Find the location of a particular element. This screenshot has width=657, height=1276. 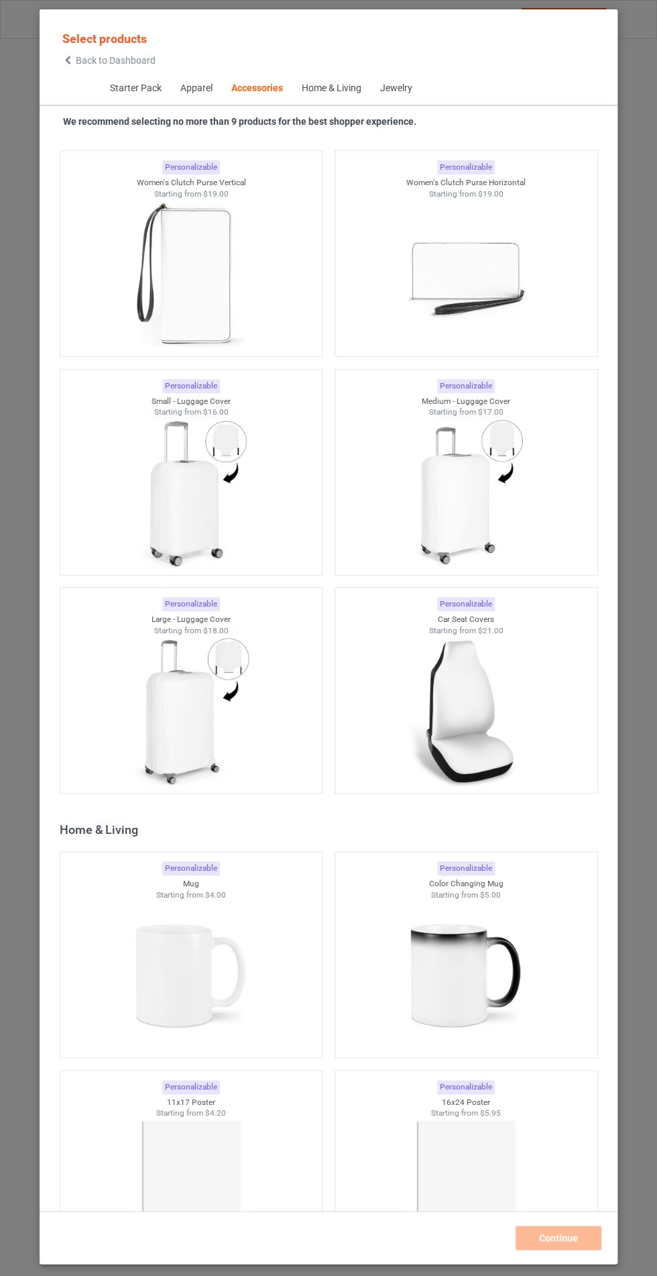

span: $18.00 is located at coordinates (215, 630).